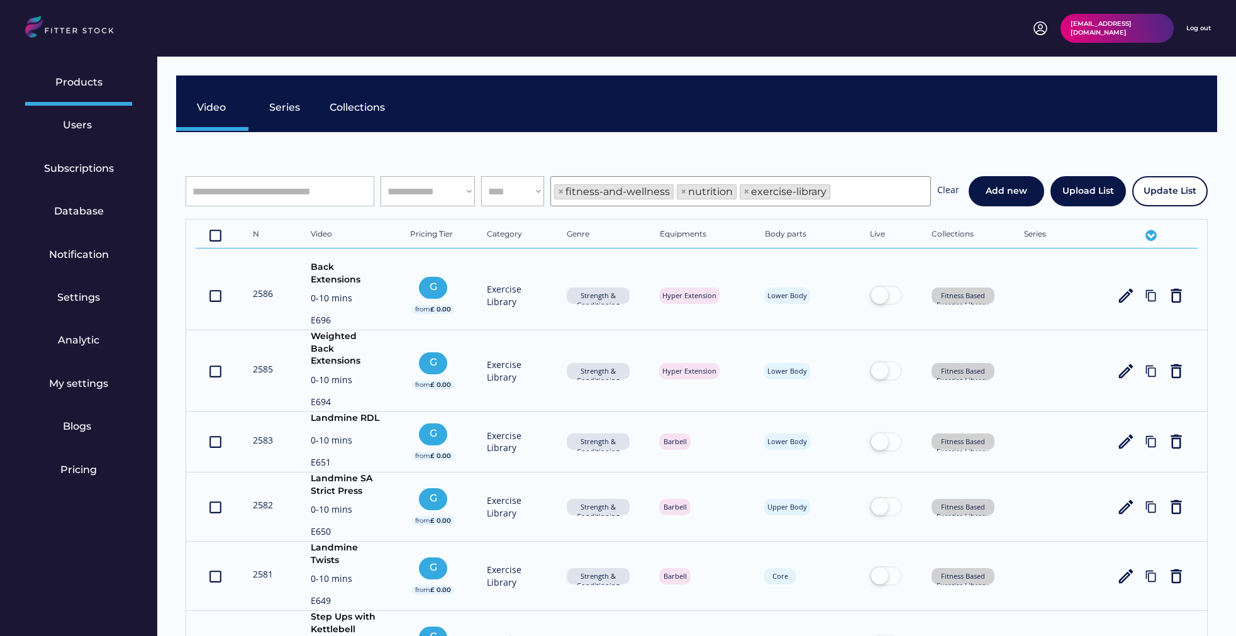  I want to click on div: Products, so click(79, 82).